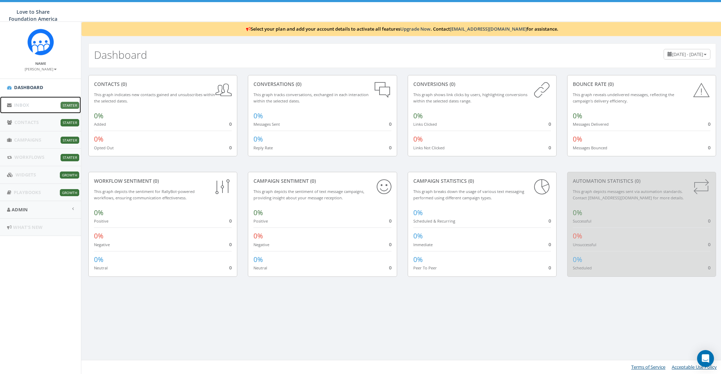  What do you see at coordinates (100, 124) in the screenshot?
I see `small: Added` at bounding box center [100, 124].